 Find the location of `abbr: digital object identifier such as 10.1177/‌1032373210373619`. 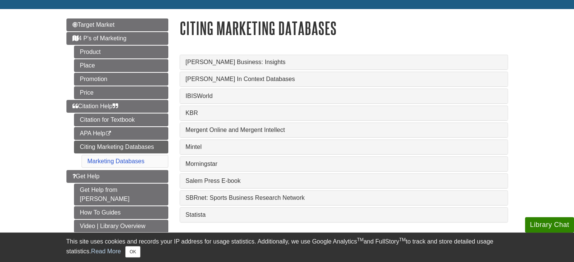

abbr: digital object identifier such as 10.1177/‌1032373210373619 is located at coordinates (501, 235).